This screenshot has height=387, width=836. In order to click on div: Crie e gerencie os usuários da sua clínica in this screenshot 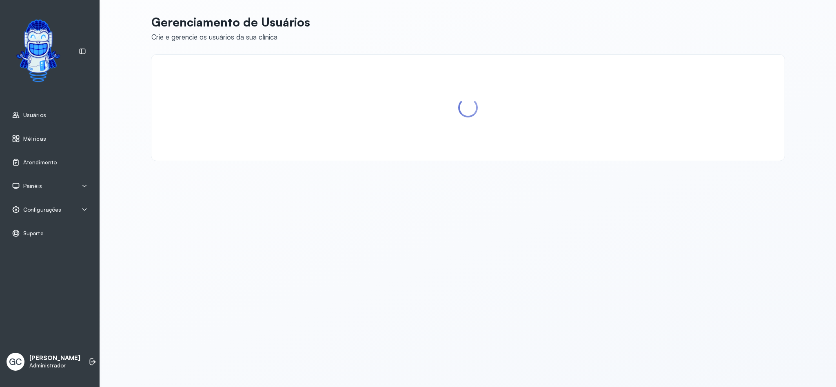, I will do `click(230, 37)`.